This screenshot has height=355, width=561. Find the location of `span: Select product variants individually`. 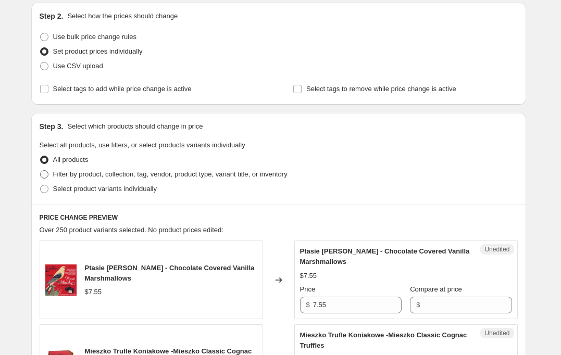

span: Select product variants individually is located at coordinates (105, 189).